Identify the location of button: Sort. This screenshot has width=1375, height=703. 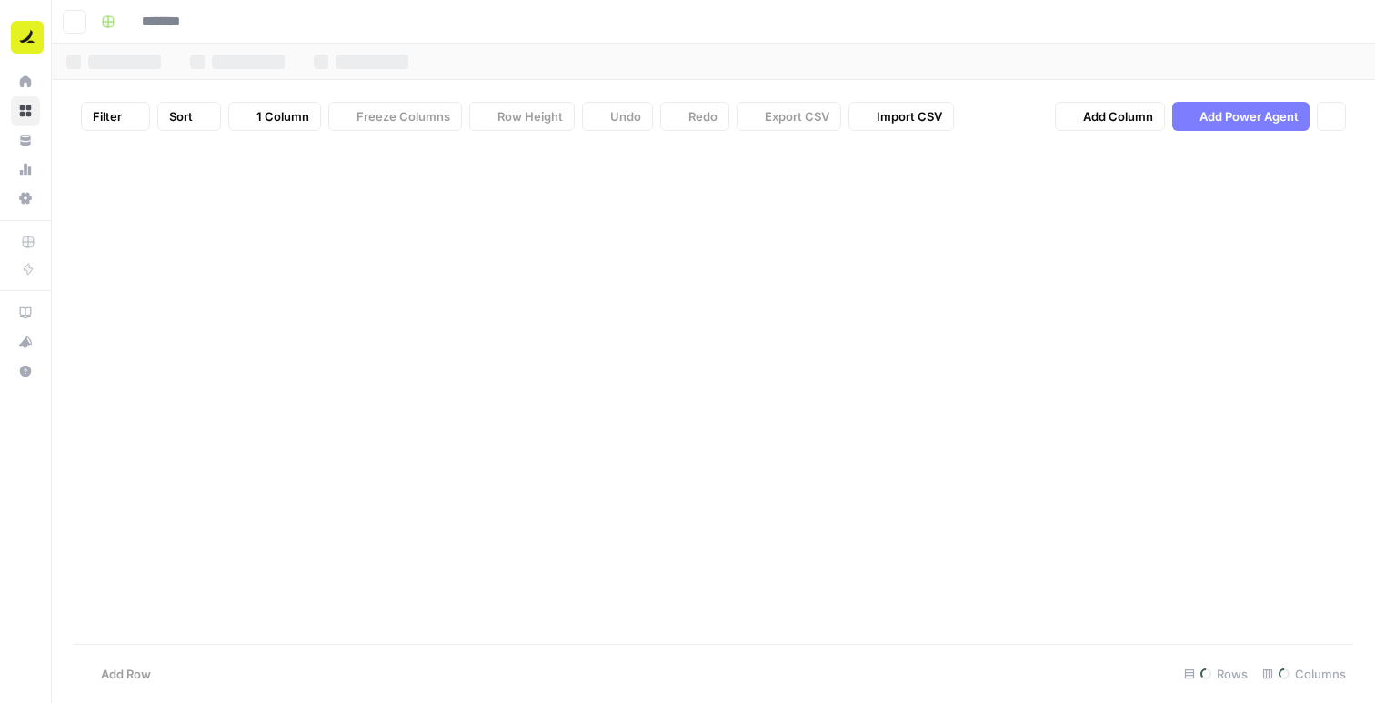
(189, 116).